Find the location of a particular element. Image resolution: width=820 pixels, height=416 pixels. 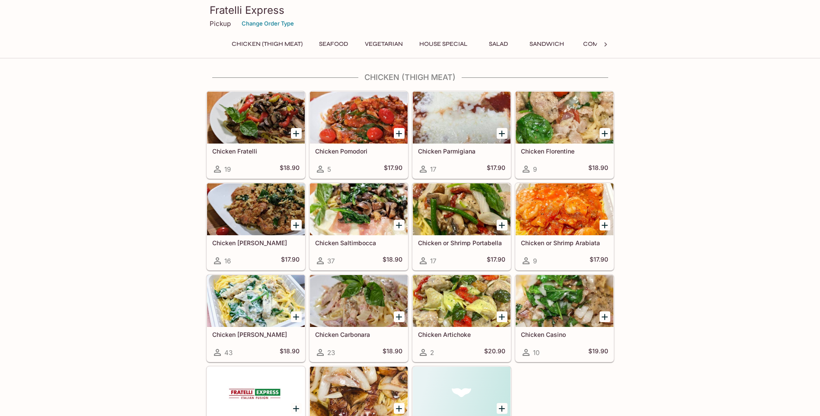

a: Chicken Artichoke2$20.90 is located at coordinates (462, 318).